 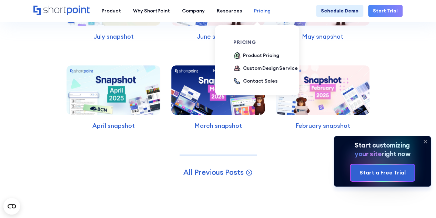 What do you see at coordinates (267, 42) in the screenshot?
I see `div: pricing` at bounding box center [267, 42].